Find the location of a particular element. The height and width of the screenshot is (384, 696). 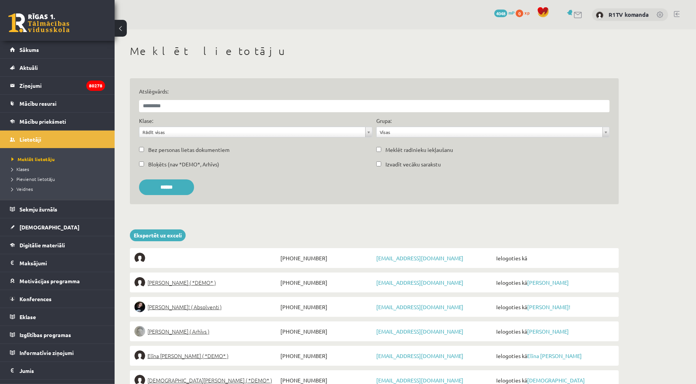

a: Maksājumi is located at coordinates (57, 263).